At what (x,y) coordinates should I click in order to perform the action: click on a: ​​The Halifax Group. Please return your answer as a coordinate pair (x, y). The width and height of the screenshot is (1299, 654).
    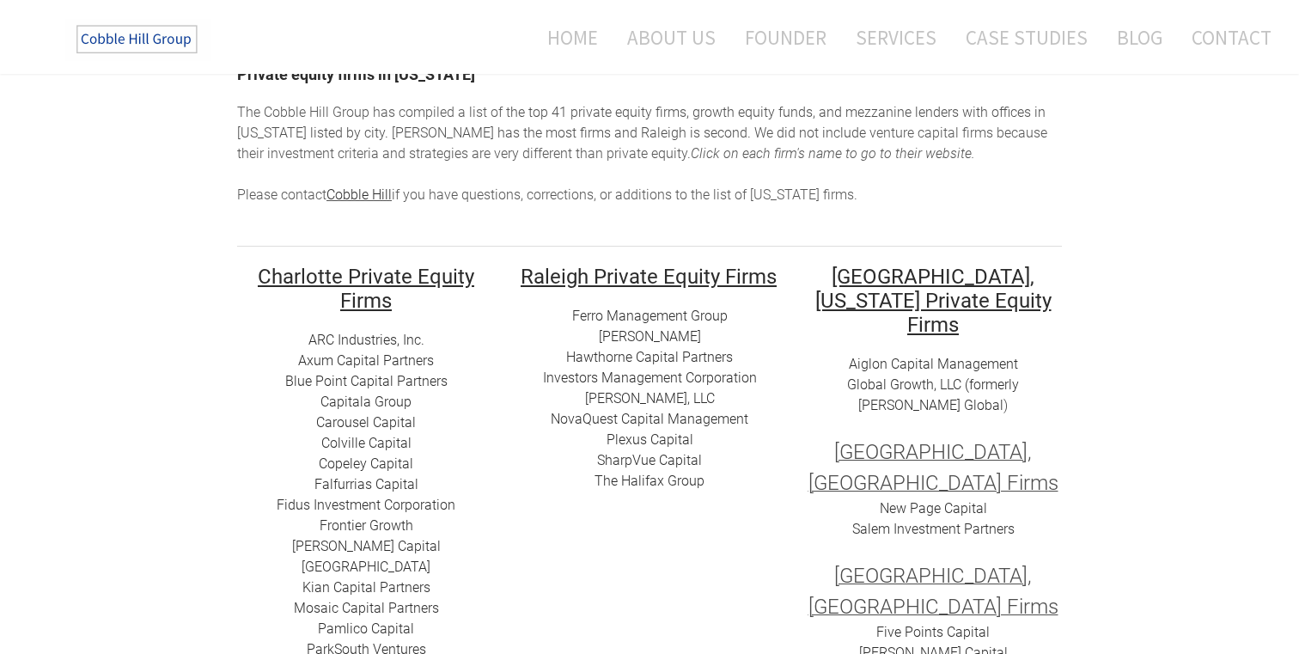
    Looking at the image, I should click on (650, 480).